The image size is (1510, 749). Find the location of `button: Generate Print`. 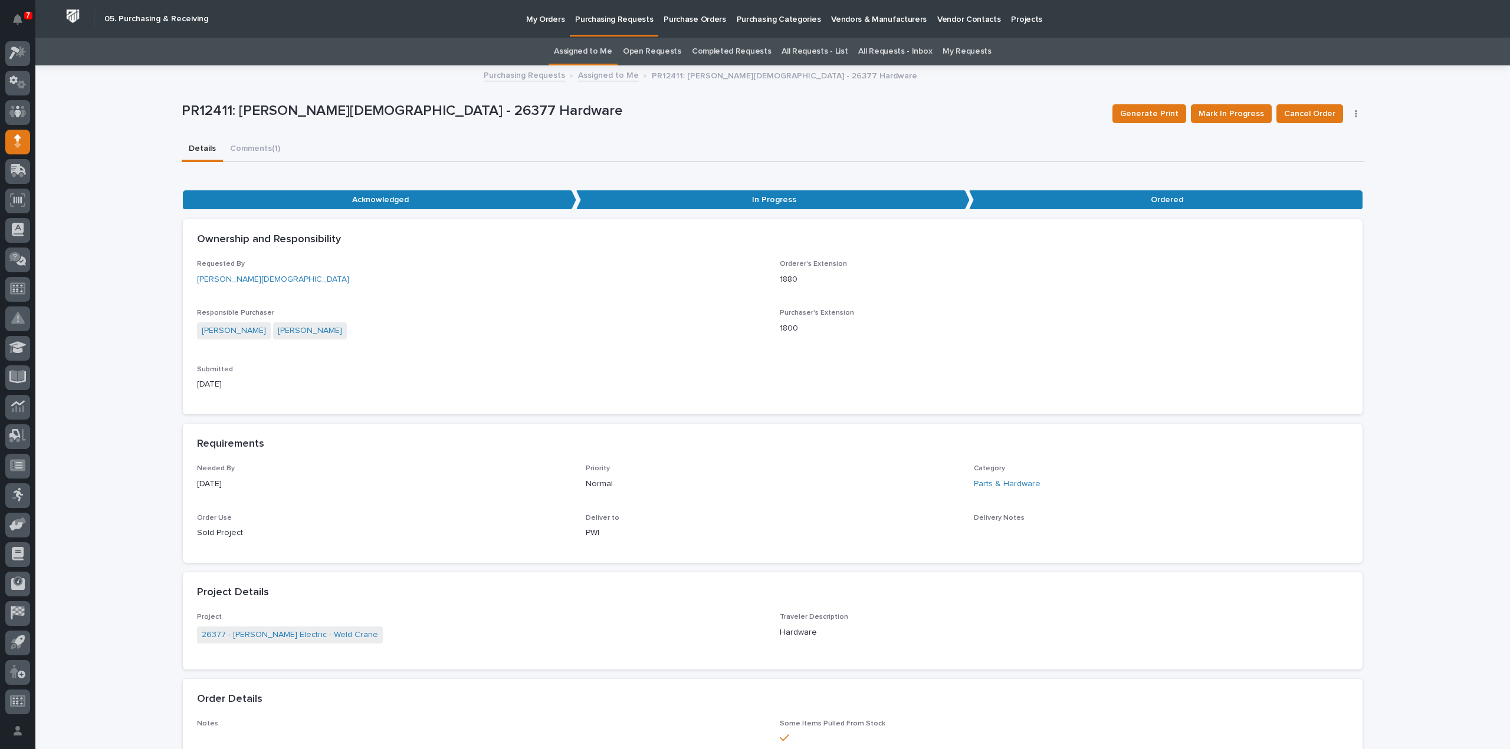

button: Generate Print is located at coordinates (1149, 114).